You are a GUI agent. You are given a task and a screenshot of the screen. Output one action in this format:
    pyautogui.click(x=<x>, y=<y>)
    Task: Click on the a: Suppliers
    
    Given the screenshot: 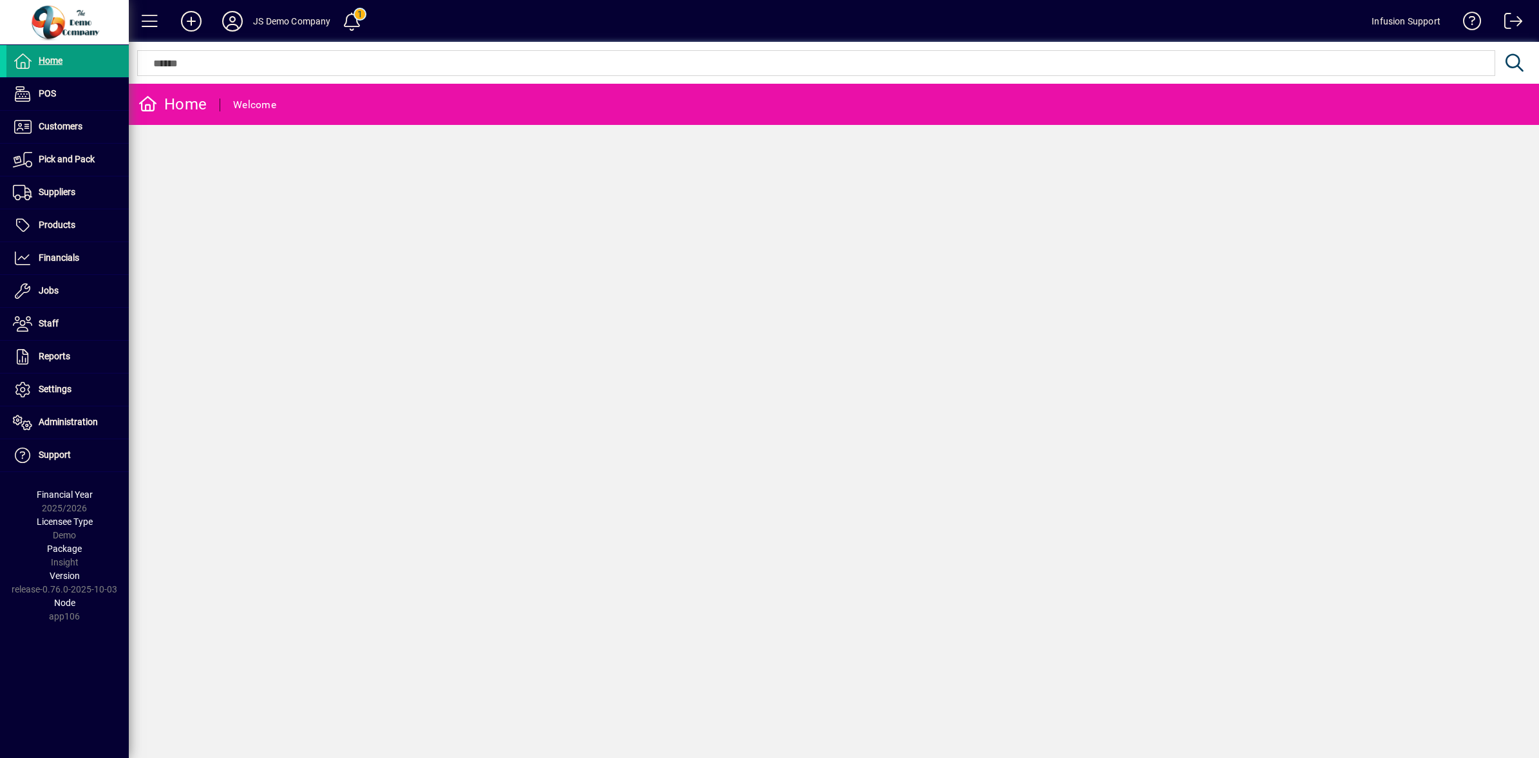 What is the action you would take?
    pyautogui.click(x=68, y=192)
    